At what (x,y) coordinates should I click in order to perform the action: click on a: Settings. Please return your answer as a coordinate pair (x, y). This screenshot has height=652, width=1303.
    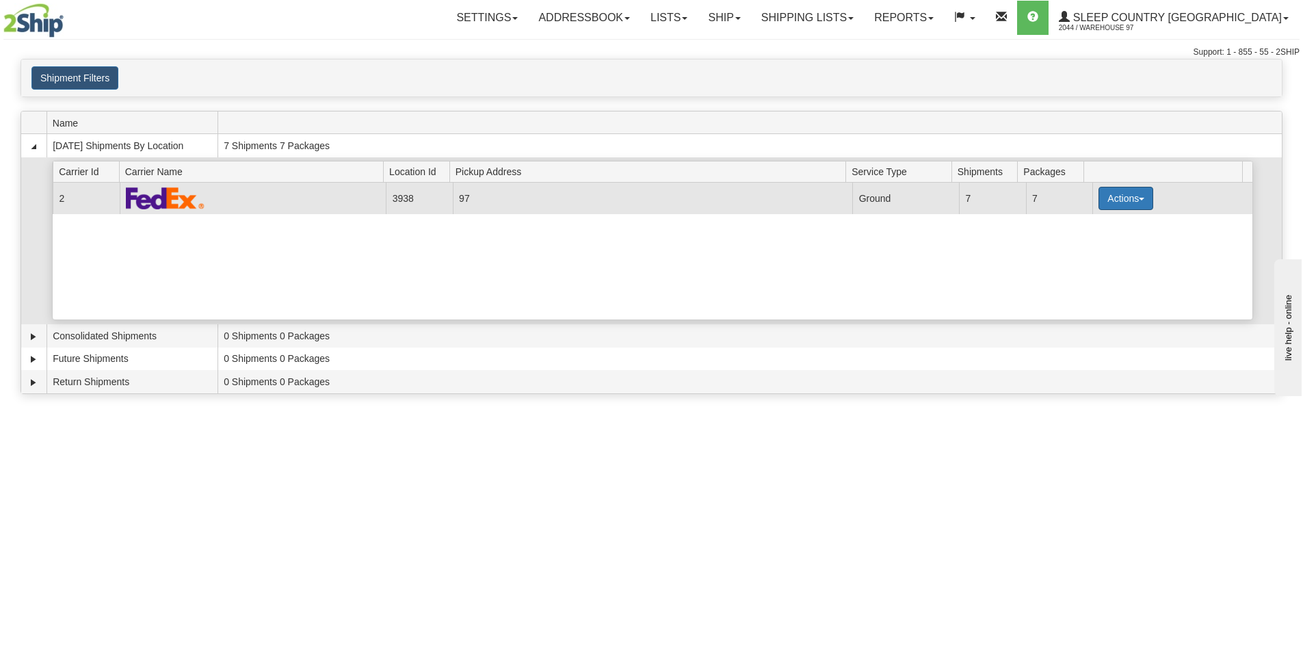
    Looking at the image, I should click on (487, 18).